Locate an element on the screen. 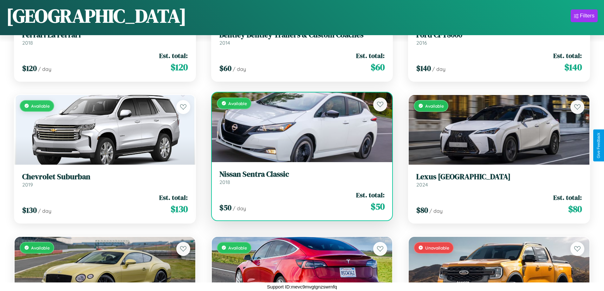 Image resolution: width=604 pixels, height=291 pixels. h3: Ferrari La Ferrari is located at coordinates (105, 35).